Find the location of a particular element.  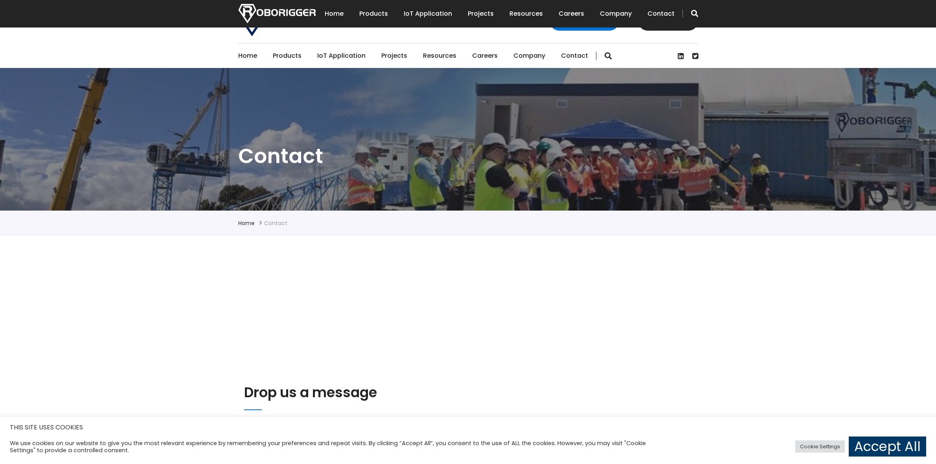

h2: Drop us a message is located at coordinates (462, 392).